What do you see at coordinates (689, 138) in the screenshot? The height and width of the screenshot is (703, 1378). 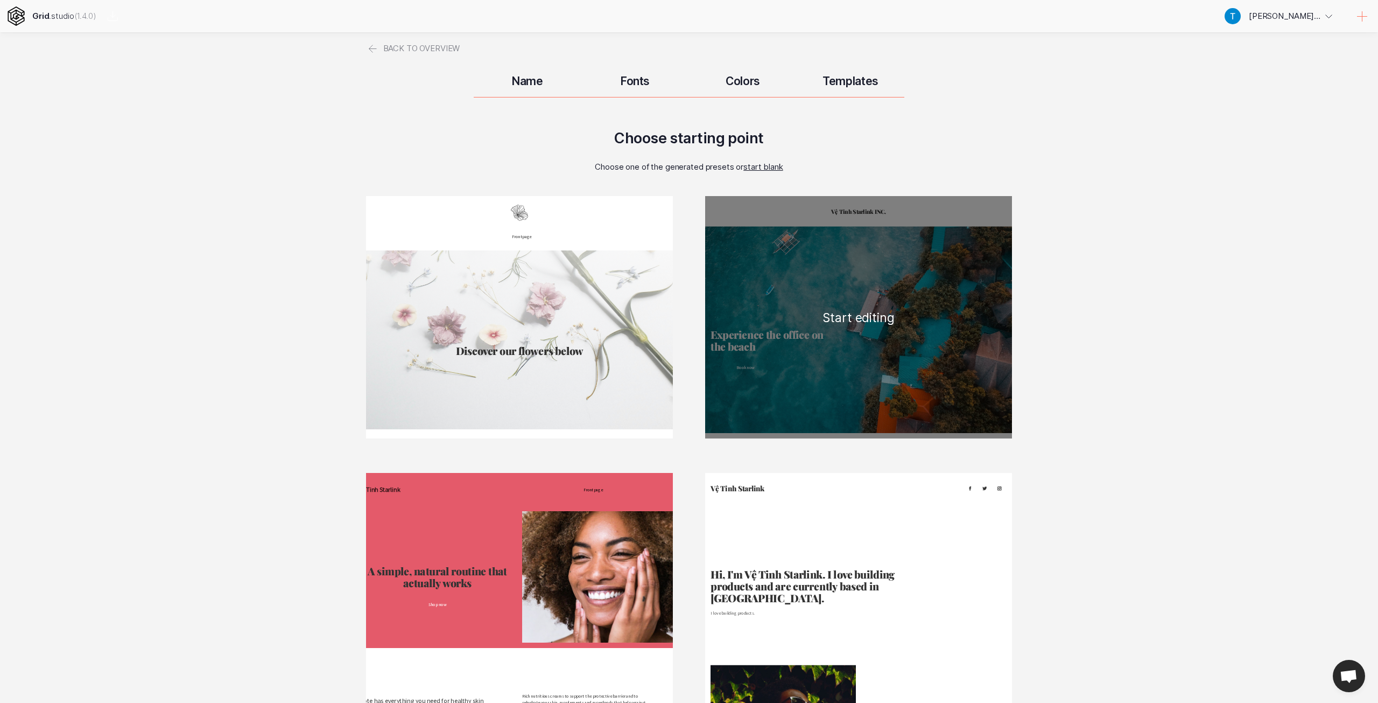 I see `h2: Choose starting point` at bounding box center [689, 138].